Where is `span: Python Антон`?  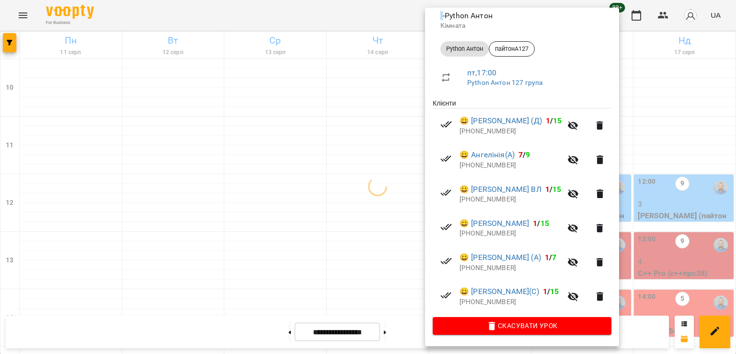 span: Python Антон is located at coordinates (464, 49).